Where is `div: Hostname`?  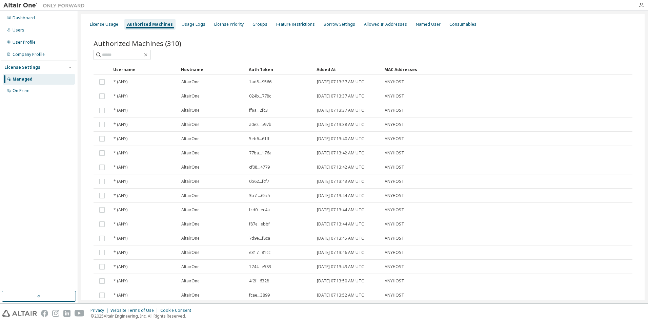 div: Hostname is located at coordinates (212, 69).